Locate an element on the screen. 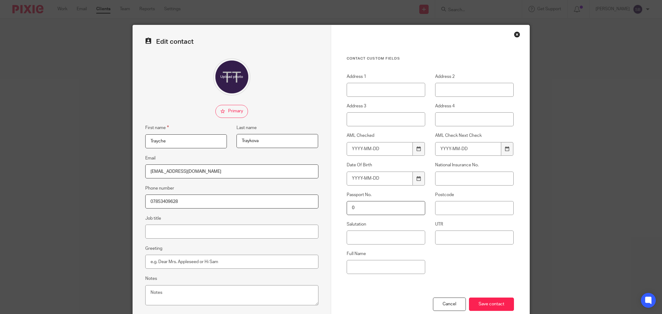 This screenshot has width=662, height=314. label: Address 4 is located at coordinates (474, 106).